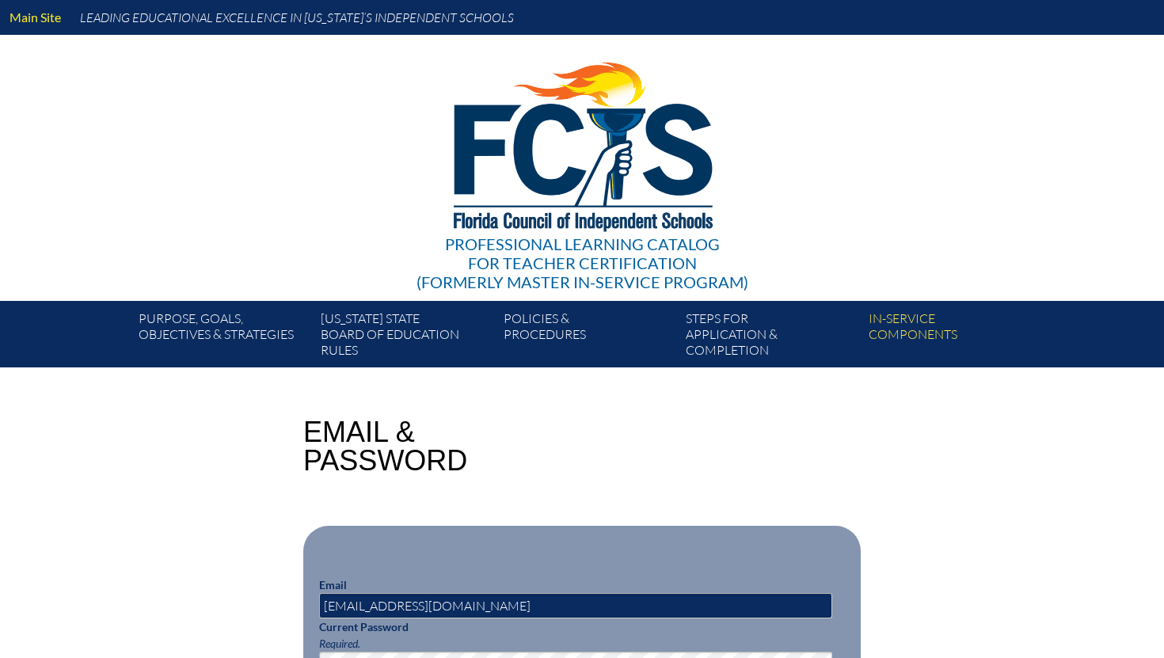  I want to click on h1: Email & Password, so click(385, 446).